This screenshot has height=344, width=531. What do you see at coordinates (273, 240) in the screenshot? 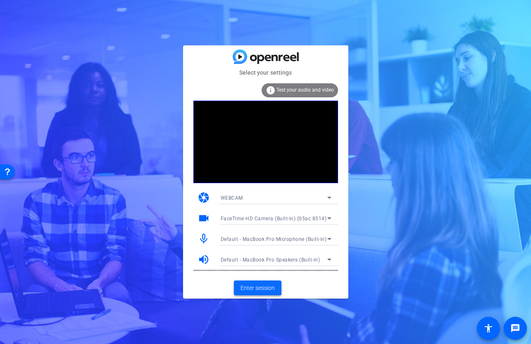
I see `span: Default - MacBook Pro Microphone (Built-in)` at bounding box center [273, 240].